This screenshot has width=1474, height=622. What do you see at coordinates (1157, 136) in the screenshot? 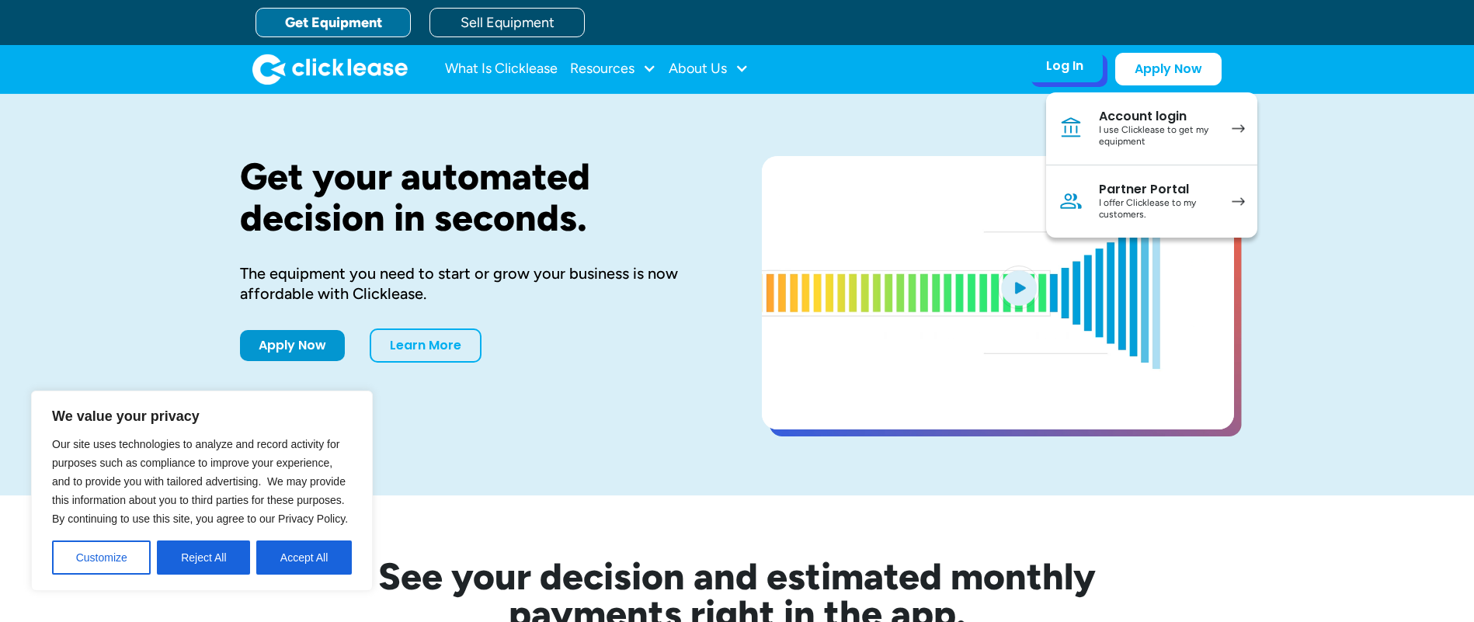
I see `div: I use Clicklease to get my equipment` at bounding box center [1157, 136].